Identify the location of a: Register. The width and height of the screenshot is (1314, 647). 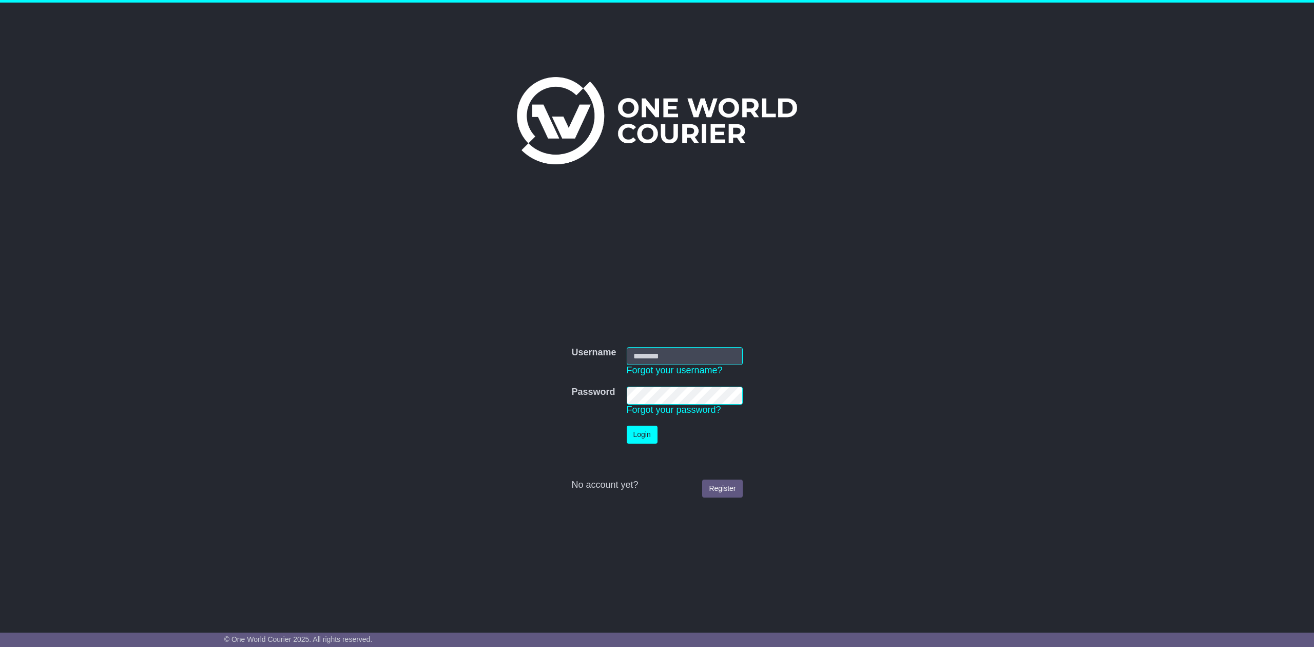
(722, 488).